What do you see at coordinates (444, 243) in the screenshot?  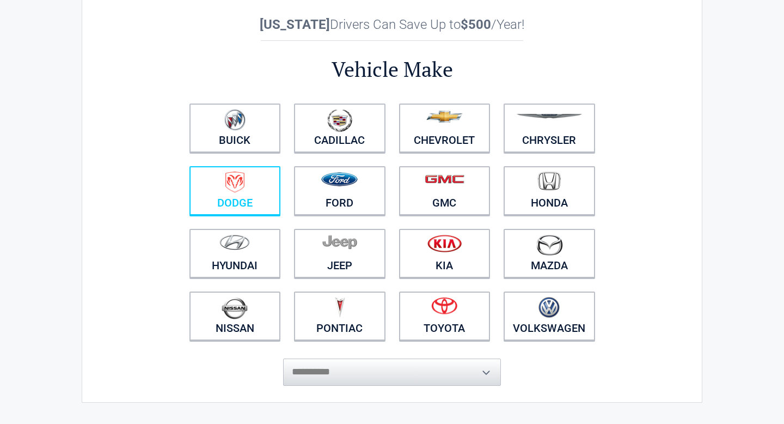 I see `img: kia` at bounding box center [444, 243].